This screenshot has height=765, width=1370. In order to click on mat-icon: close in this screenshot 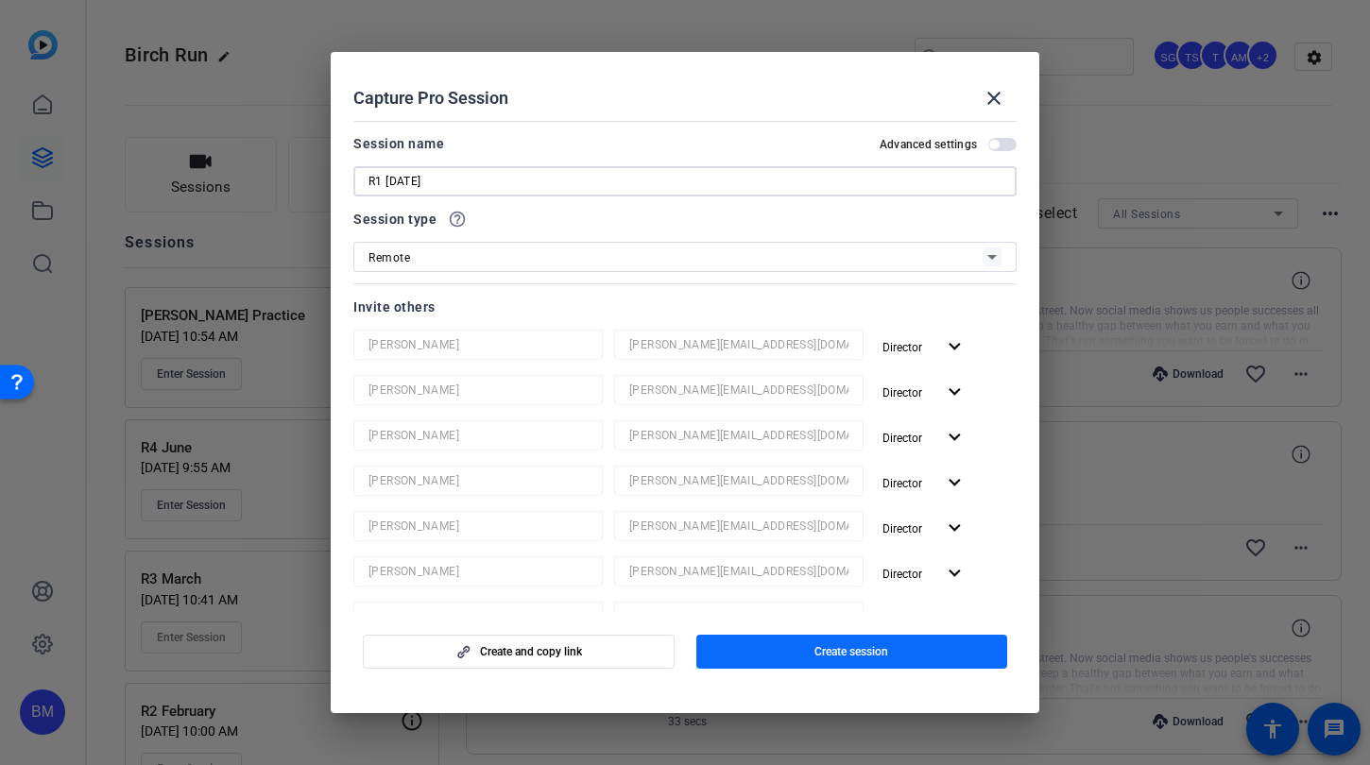, I will do `click(994, 98)`.